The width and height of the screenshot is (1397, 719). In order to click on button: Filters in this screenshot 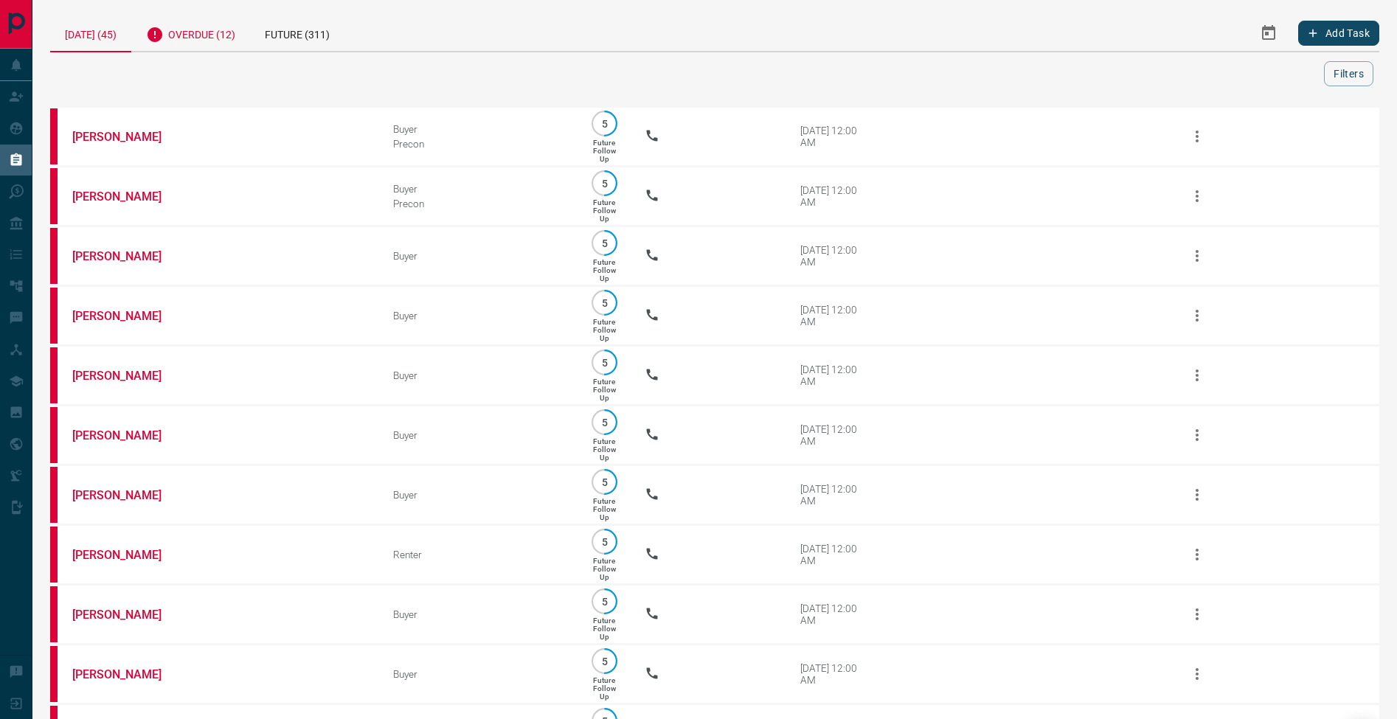, I will do `click(1348, 74)`.